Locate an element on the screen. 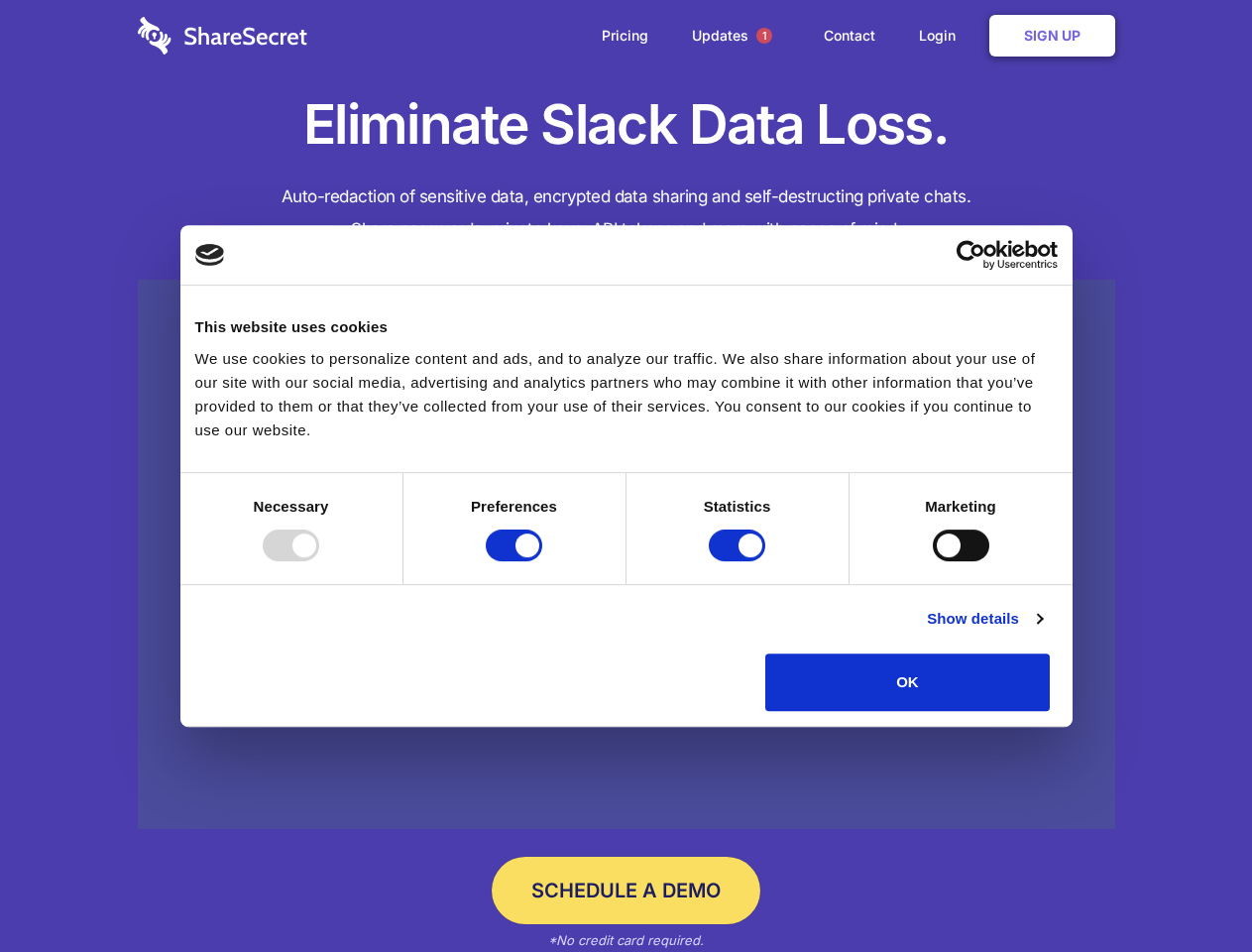 The height and width of the screenshot is (952, 1252). a: Pricing is located at coordinates (625, 36).